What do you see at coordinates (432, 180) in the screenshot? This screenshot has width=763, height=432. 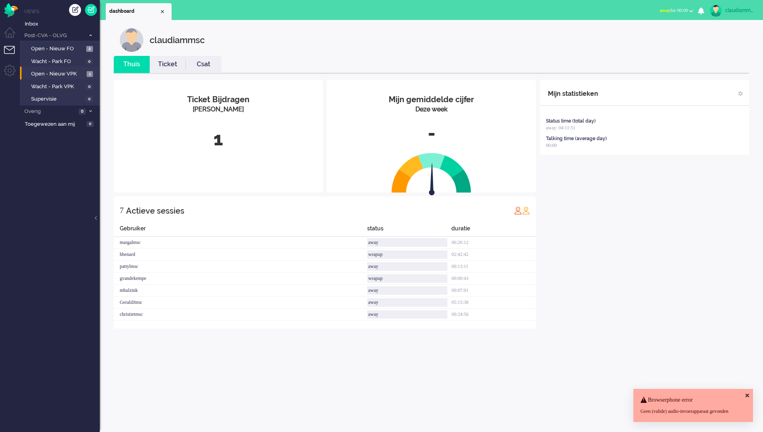 I see `img: arrow.svg` at bounding box center [432, 180].